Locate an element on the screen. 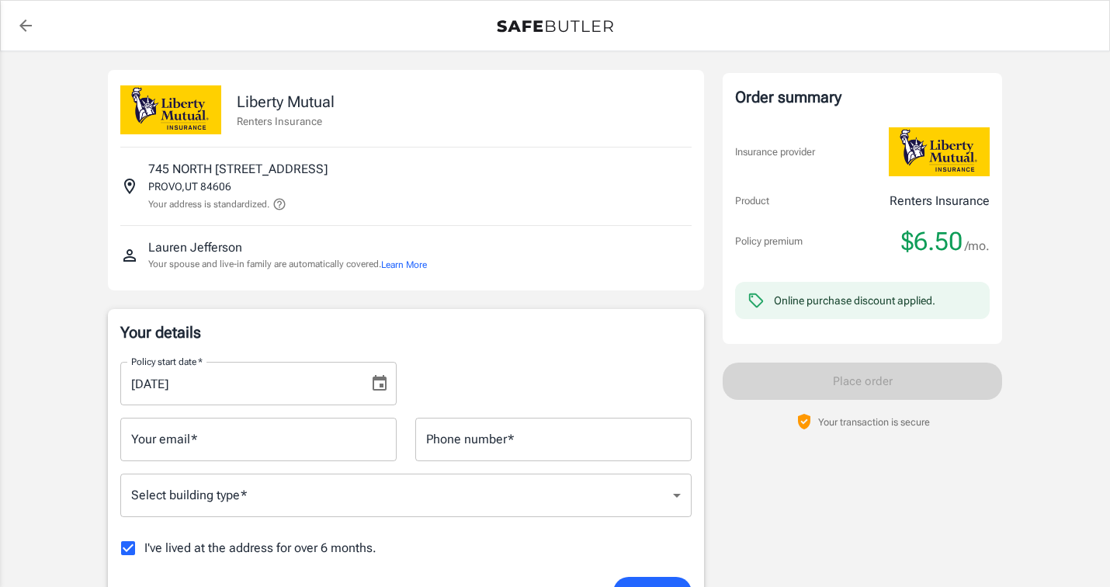  a: back to quotes is located at coordinates (26, 26).